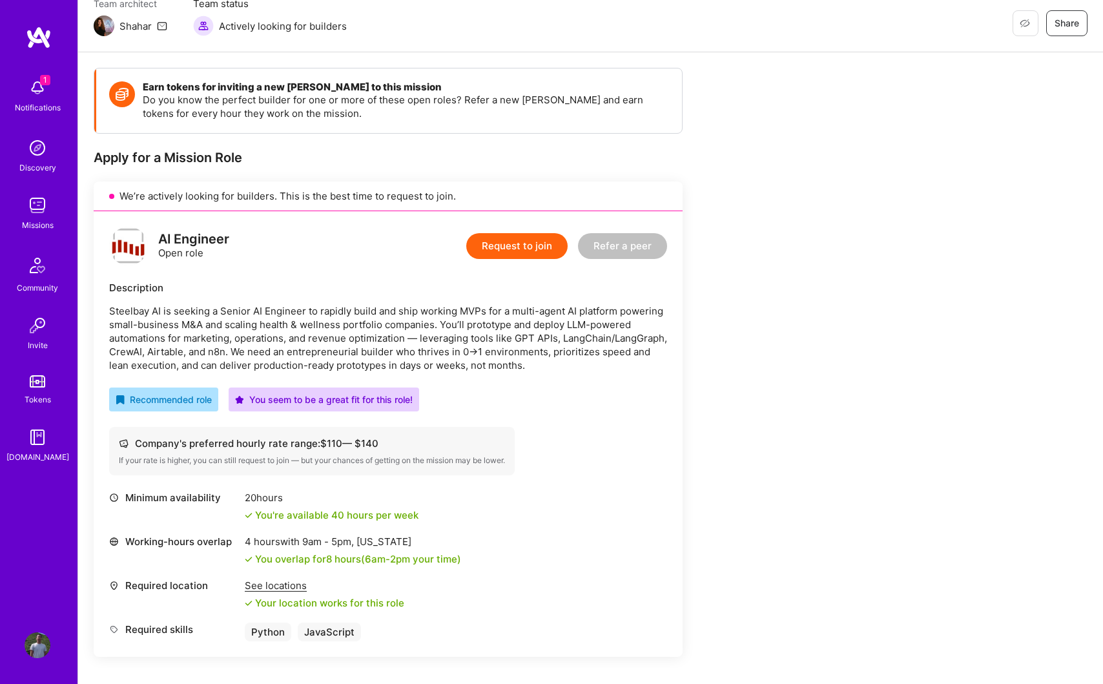 Image resolution: width=1103 pixels, height=684 pixels. Describe the element at coordinates (120, 400) in the screenshot. I see `i: icon RecommendedBadge` at that location.